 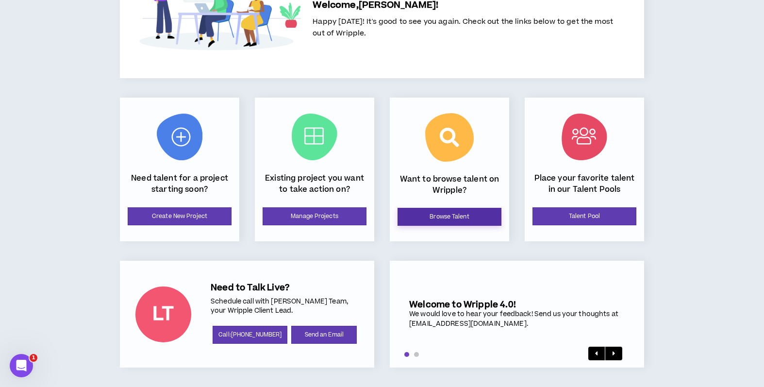 I want to click on h5: Need to Talk Live?, so click(x=285, y=288).